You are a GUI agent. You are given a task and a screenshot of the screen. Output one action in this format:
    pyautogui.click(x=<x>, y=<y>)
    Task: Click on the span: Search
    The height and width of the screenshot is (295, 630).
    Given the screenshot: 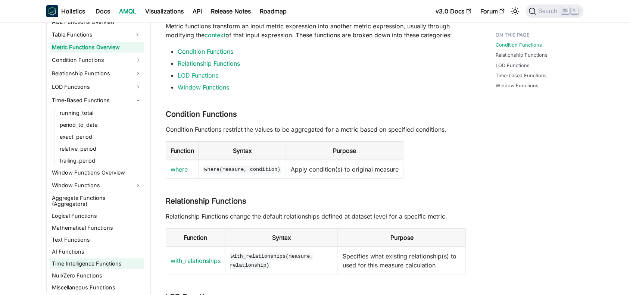 What is the action you would take?
    pyautogui.click(x=549, y=11)
    